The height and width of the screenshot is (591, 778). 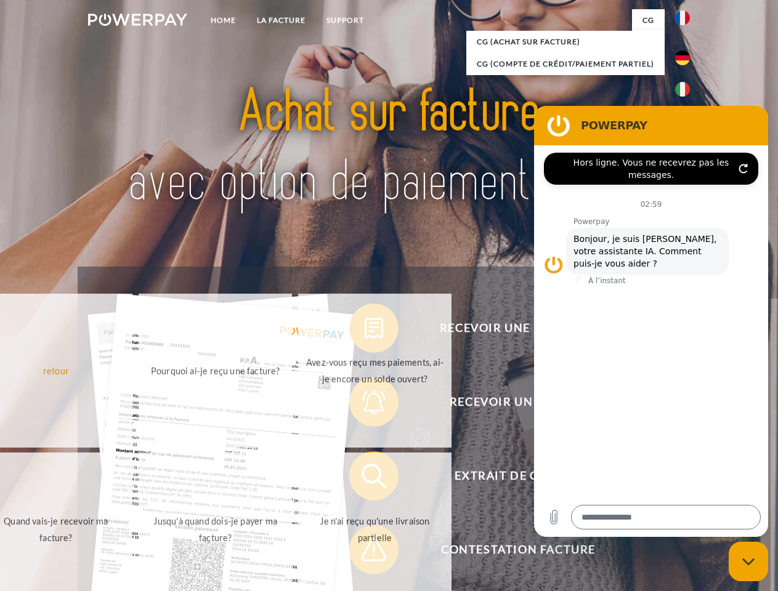 I want to click on div: Pourquoi ai-je reçu une facture?, so click(x=215, y=370).